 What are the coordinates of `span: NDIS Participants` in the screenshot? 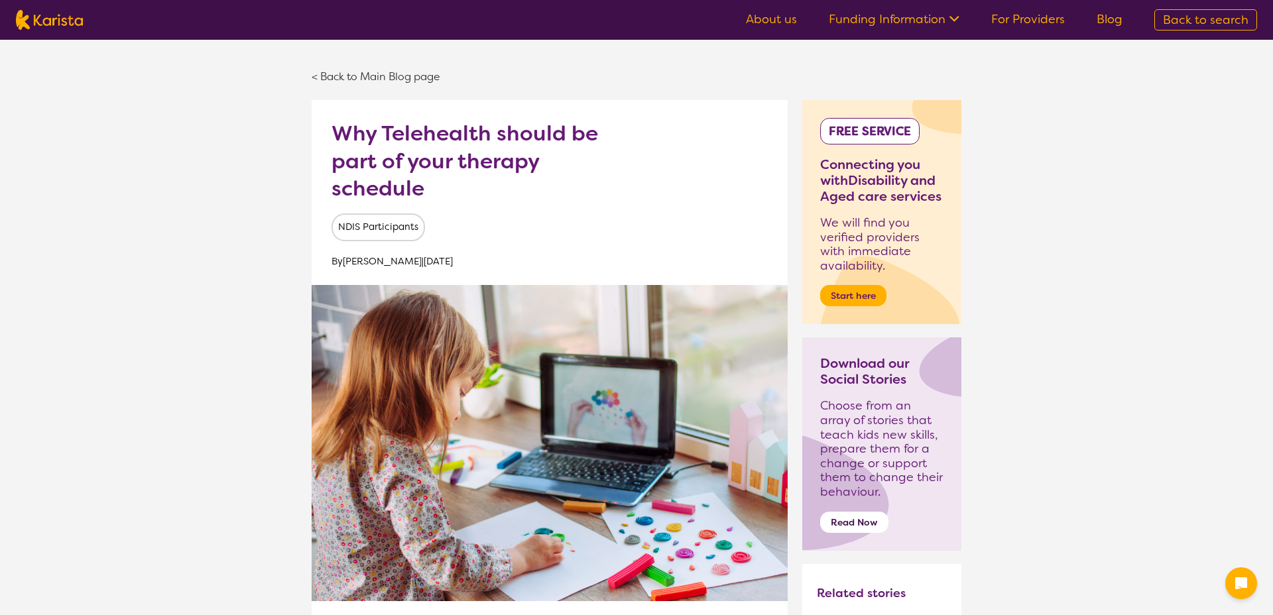 It's located at (378, 227).